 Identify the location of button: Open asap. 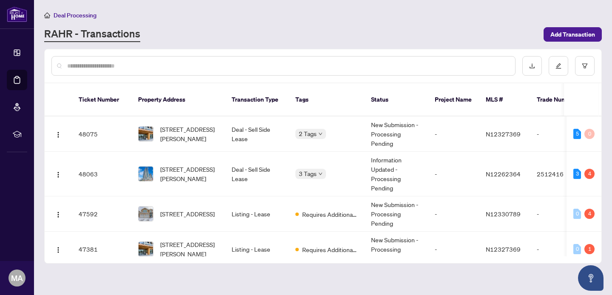
(590, 278).